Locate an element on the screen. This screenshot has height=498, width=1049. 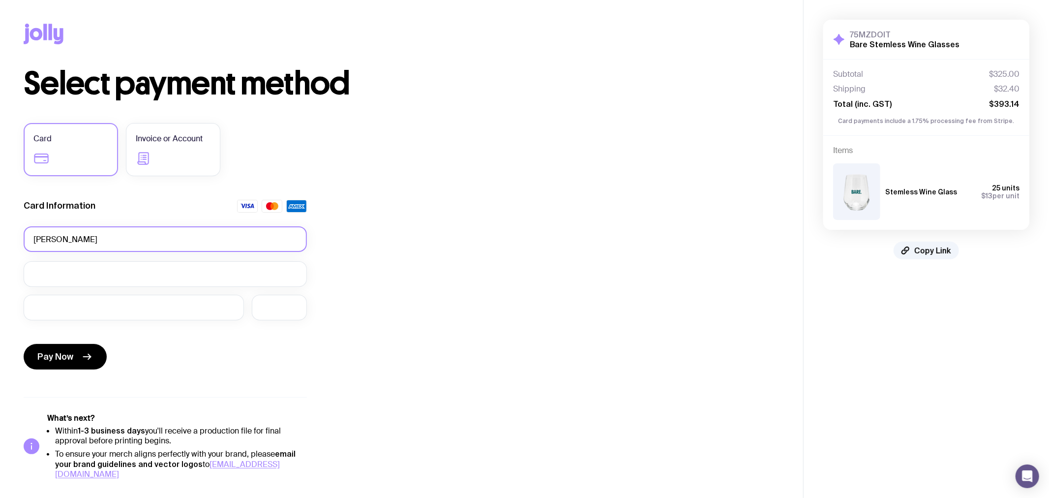
span: per unit is located at coordinates (1000, 196).